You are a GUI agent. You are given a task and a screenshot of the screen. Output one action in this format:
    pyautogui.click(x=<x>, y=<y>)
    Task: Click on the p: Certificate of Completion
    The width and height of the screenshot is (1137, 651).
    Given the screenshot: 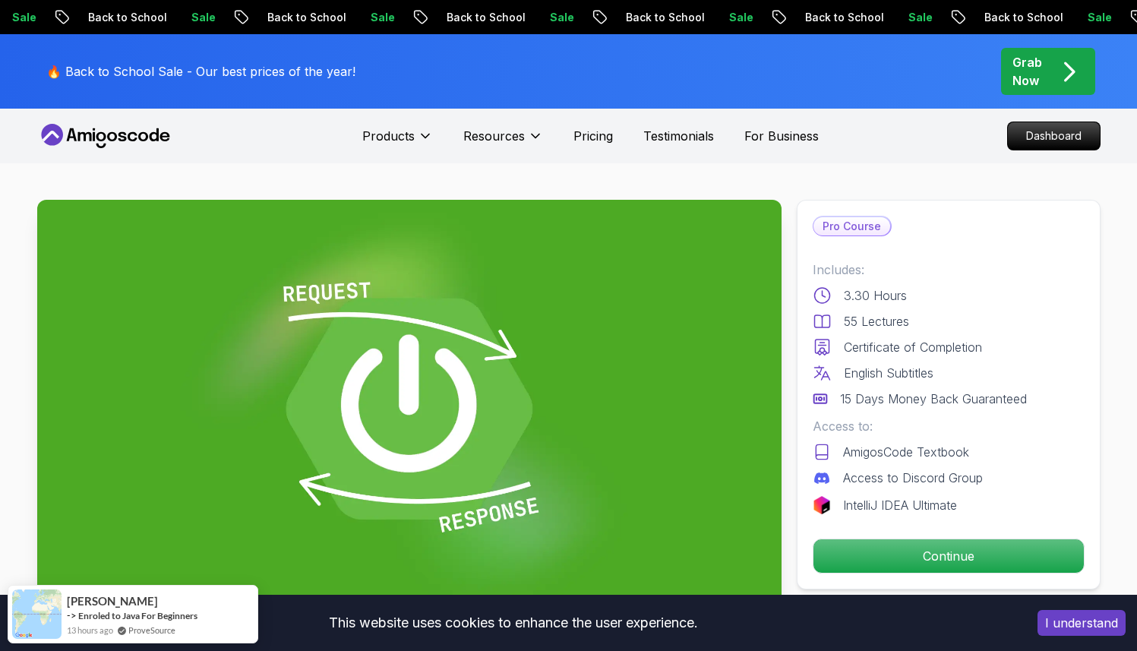 What is the action you would take?
    pyautogui.click(x=913, y=347)
    